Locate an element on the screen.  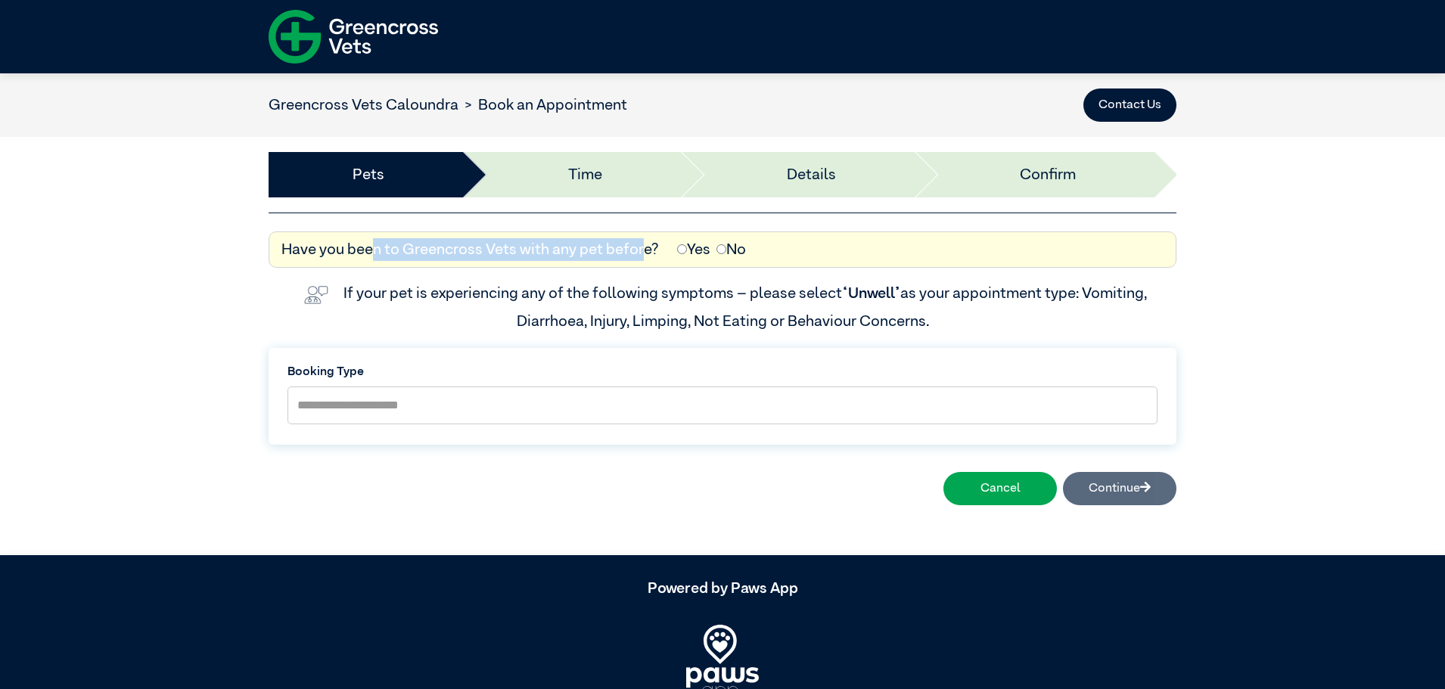
nav: breadcrumb is located at coordinates (448, 105).